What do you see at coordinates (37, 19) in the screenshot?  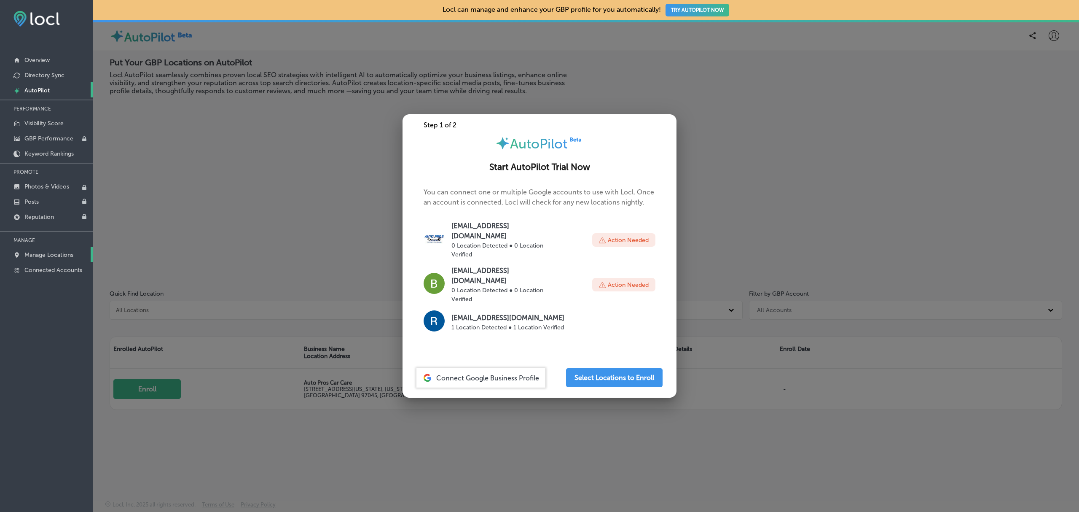 I see `img: fda3e92497d09a02dc62c9cd864e3231.png` at bounding box center [37, 19].